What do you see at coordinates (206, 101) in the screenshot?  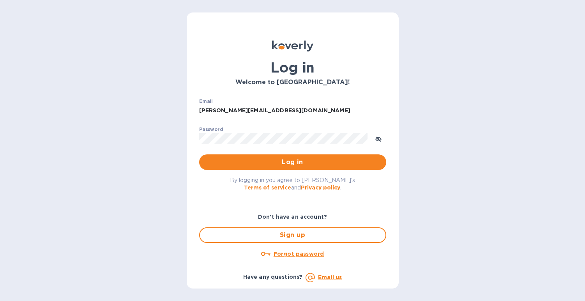 I see `label: Email` at bounding box center [206, 101].